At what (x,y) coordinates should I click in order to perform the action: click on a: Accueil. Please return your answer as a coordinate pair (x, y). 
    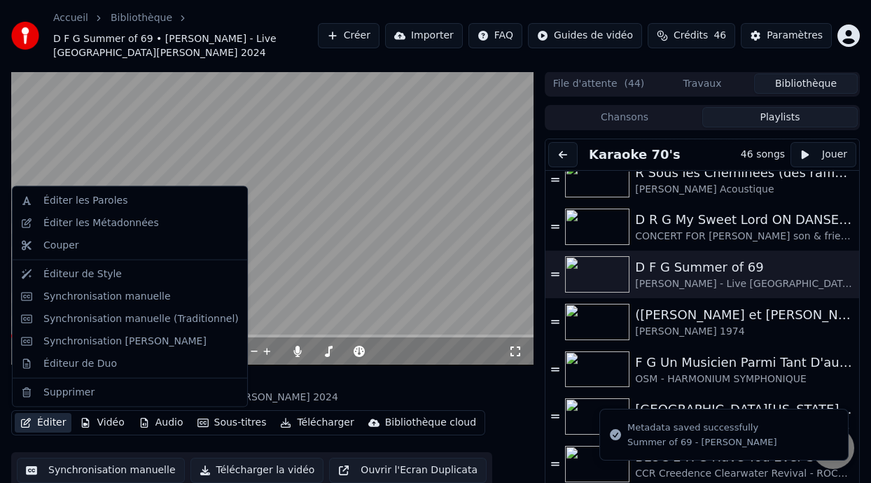
    Looking at the image, I should click on (71, 18).